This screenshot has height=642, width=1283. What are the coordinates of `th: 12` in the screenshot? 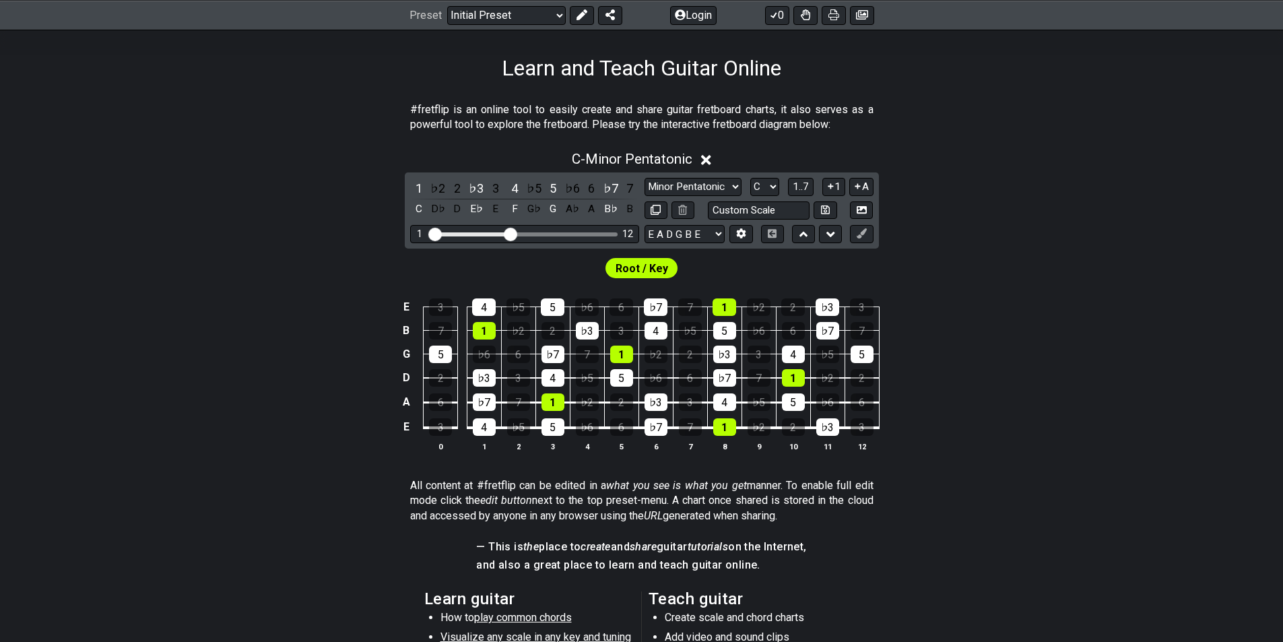 It's located at (862, 446).